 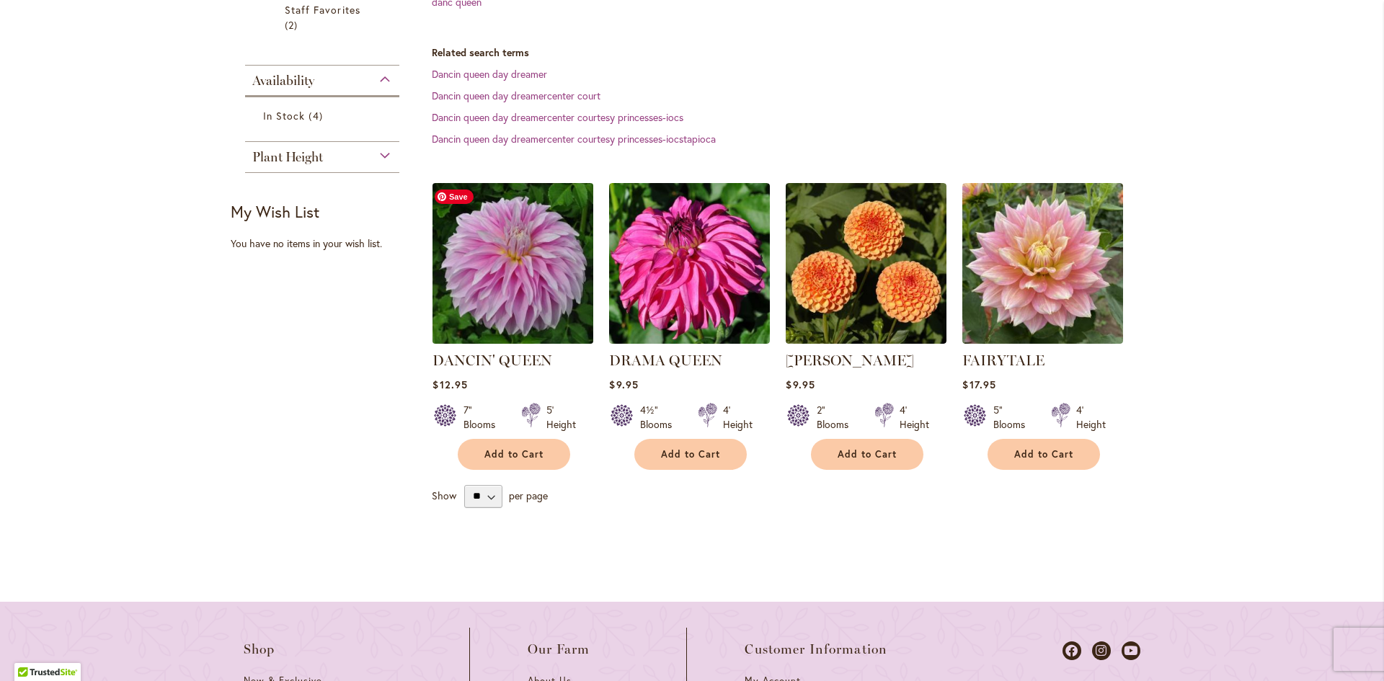 I want to click on span: Staff Favorites, so click(x=322, y=9).